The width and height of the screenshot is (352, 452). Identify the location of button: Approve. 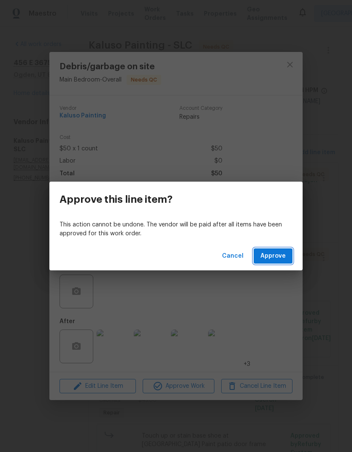
(273, 256).